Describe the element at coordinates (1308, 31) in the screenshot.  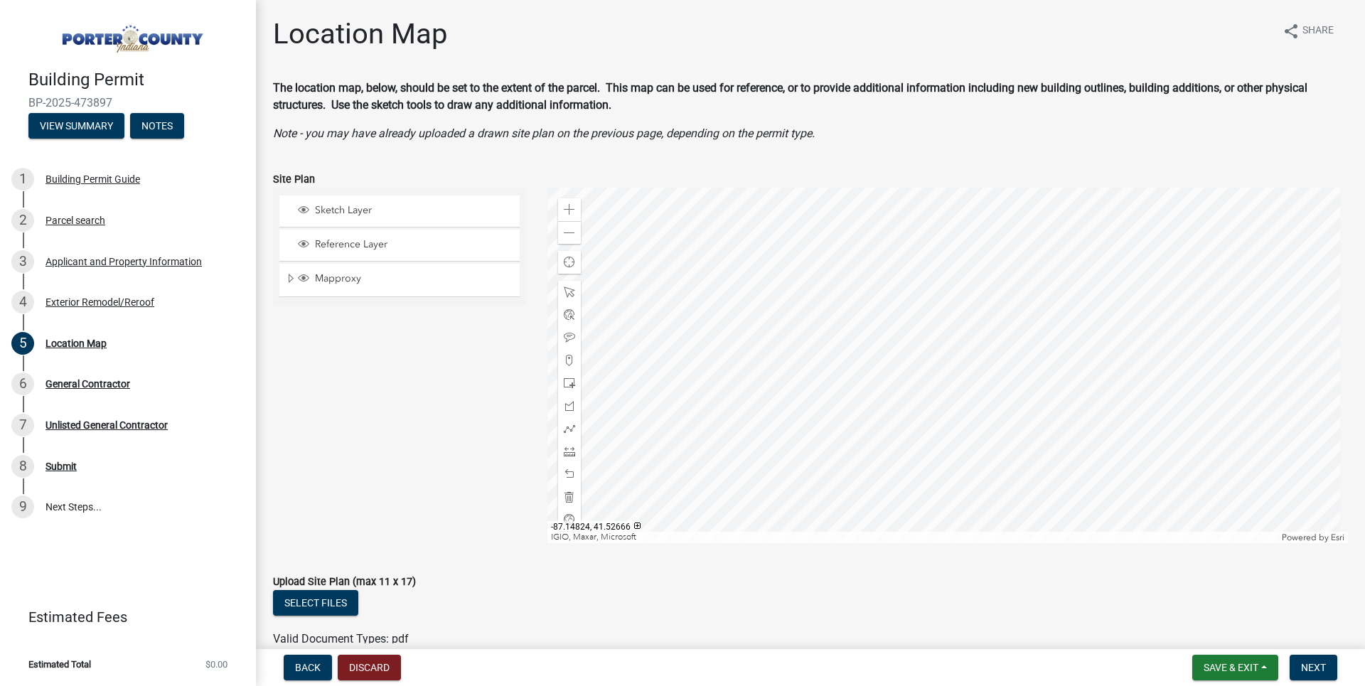
I see `button: shareShare` at that location.